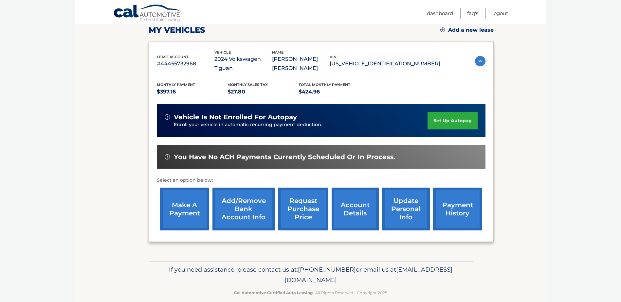 The width and height of the screenshot is (621, 302). I want to click on span: name, so click(277, 52).